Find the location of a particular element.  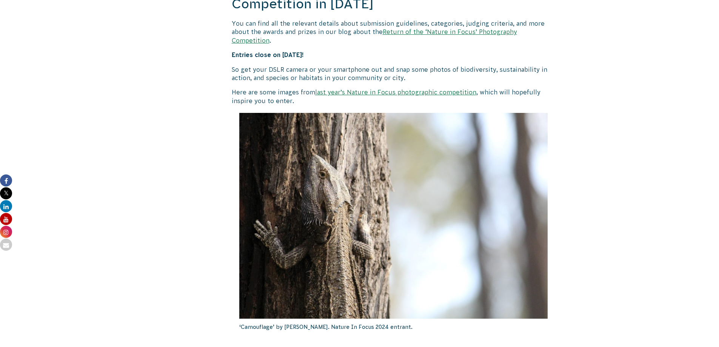

p: Here are some images from , which will hopefully inspire you to enter. is located at coordinates (394, 96).